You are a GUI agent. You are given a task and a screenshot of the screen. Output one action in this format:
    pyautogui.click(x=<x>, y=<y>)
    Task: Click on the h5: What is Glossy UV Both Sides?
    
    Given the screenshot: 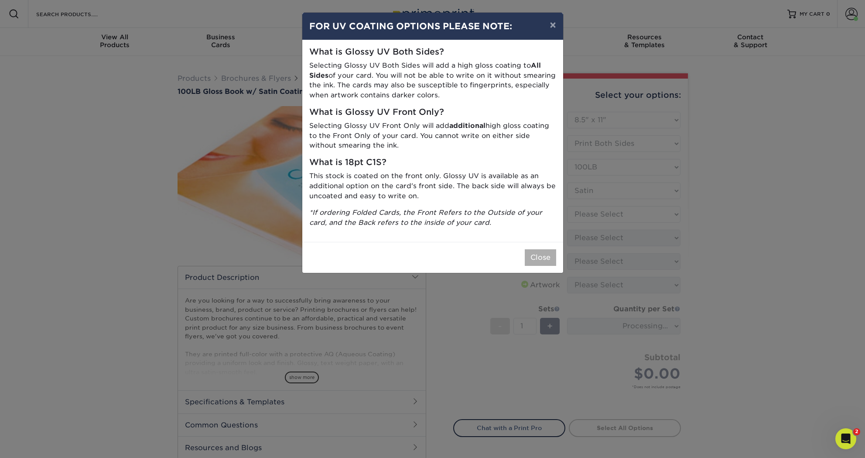 What is the action you would take?
    pyautogui.click(x=433, y=52)
    